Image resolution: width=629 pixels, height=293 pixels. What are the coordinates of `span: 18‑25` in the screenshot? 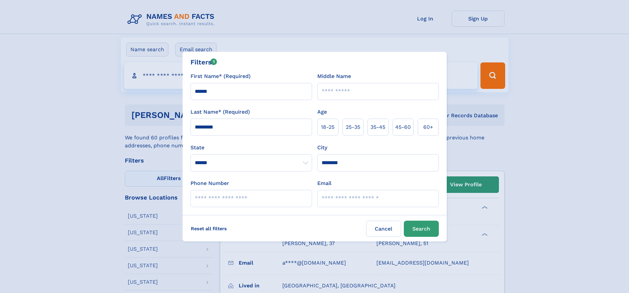 It's located at (328, 127).